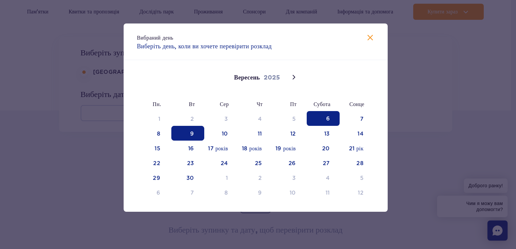 Image resolution: width=516 pixels, height=249 pixels. I want to click on font: 23, so click(190, 163).